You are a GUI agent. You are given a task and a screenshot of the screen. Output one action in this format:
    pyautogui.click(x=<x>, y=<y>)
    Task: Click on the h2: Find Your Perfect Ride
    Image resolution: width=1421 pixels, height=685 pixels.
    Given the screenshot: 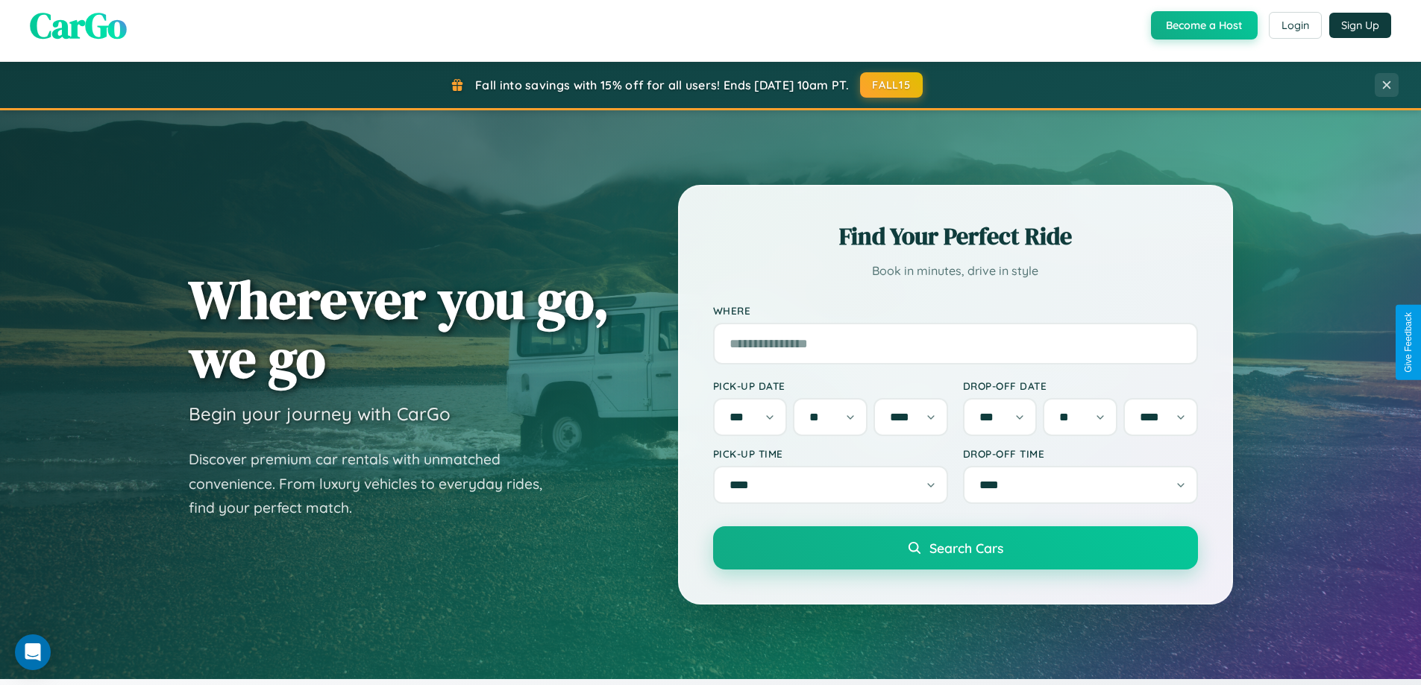 What is the action you would take?
    pyautogui.click(x=956, y=236)
    